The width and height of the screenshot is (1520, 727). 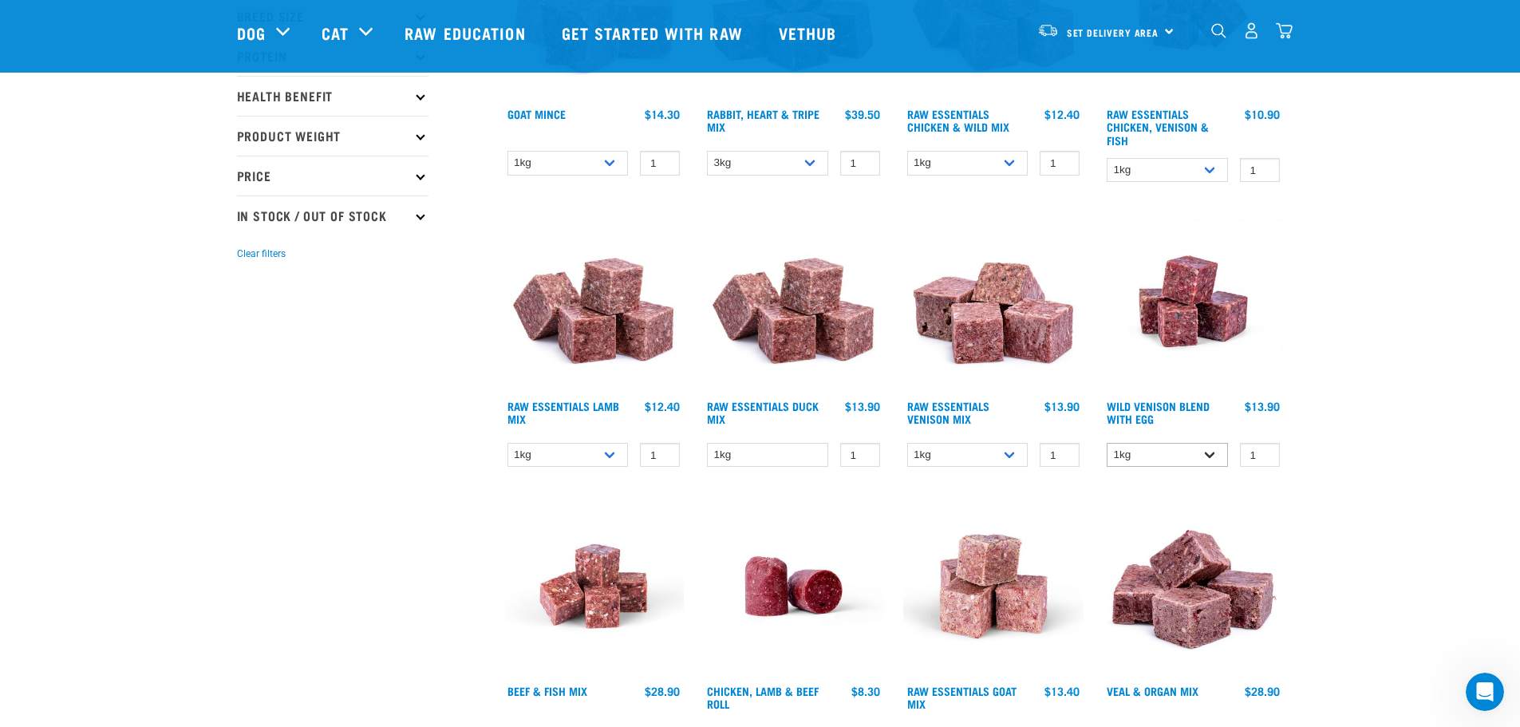 What do you see at coordinates (962, 697) in the screenshot?
I see `a: Raw Essentials Goat Mix` at bounding box center [962, 697].